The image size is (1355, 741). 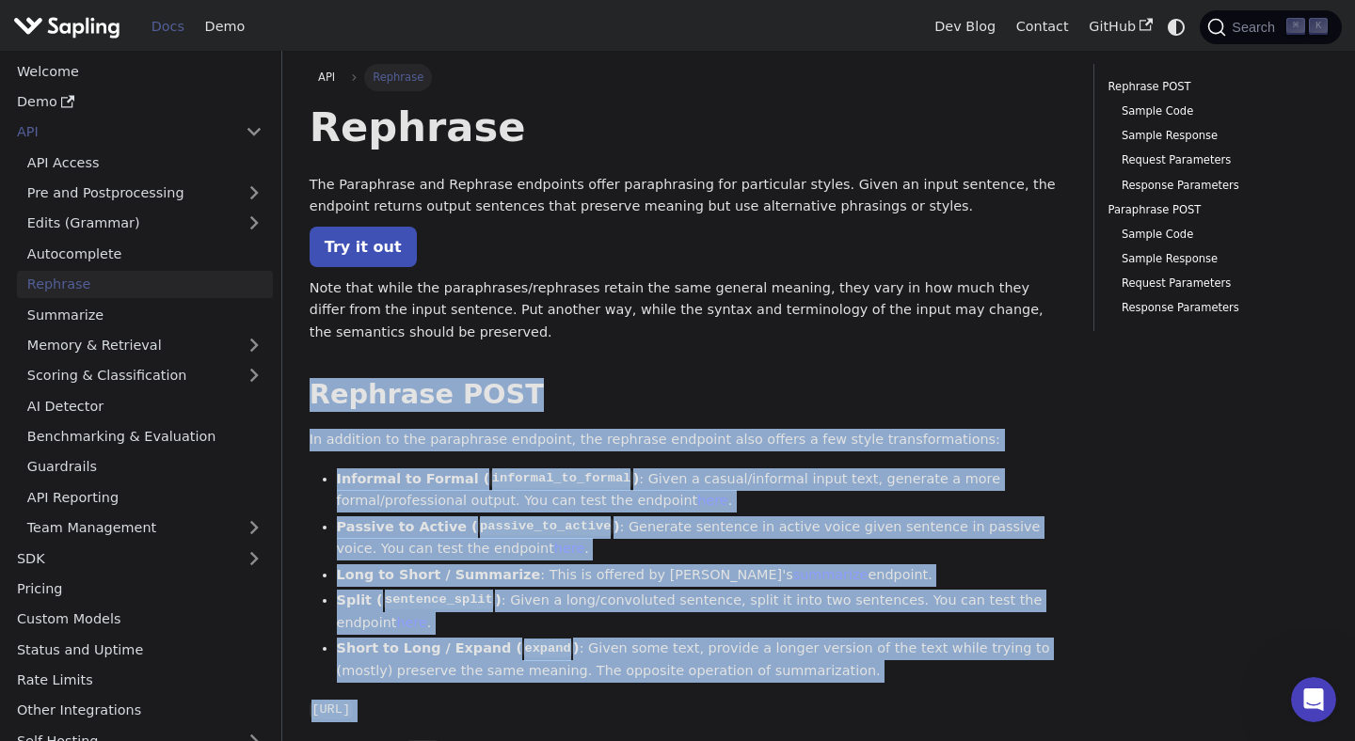 What do you see at coordinates (145, 405) in the screenshot?
I see `a: AI Detector` at bounding box center [145, 405].